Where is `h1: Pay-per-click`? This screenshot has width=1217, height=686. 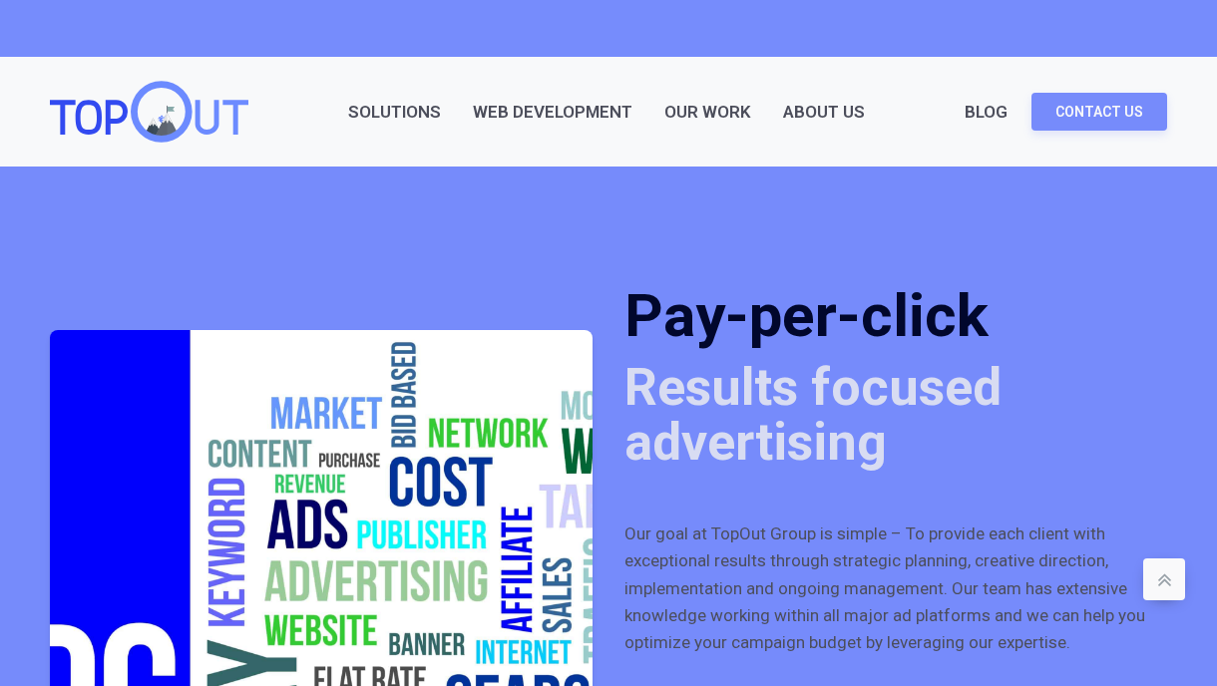
h1: Pay-per-click is located at coordinates (896, 316).